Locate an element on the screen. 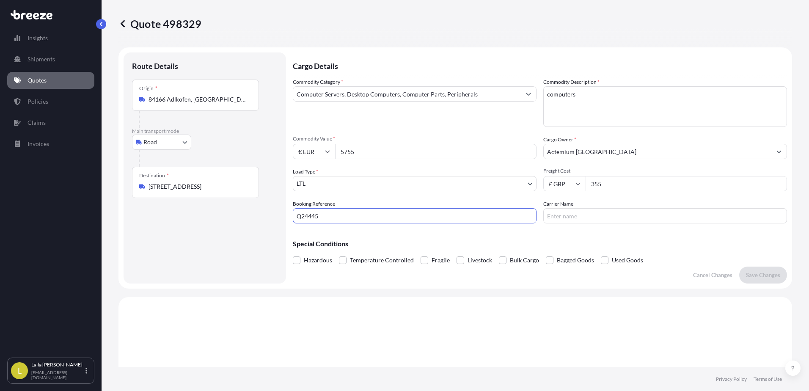 The width and height of the screenshot is (809, 391). input: Type amount is located at coordinates (436, 151).